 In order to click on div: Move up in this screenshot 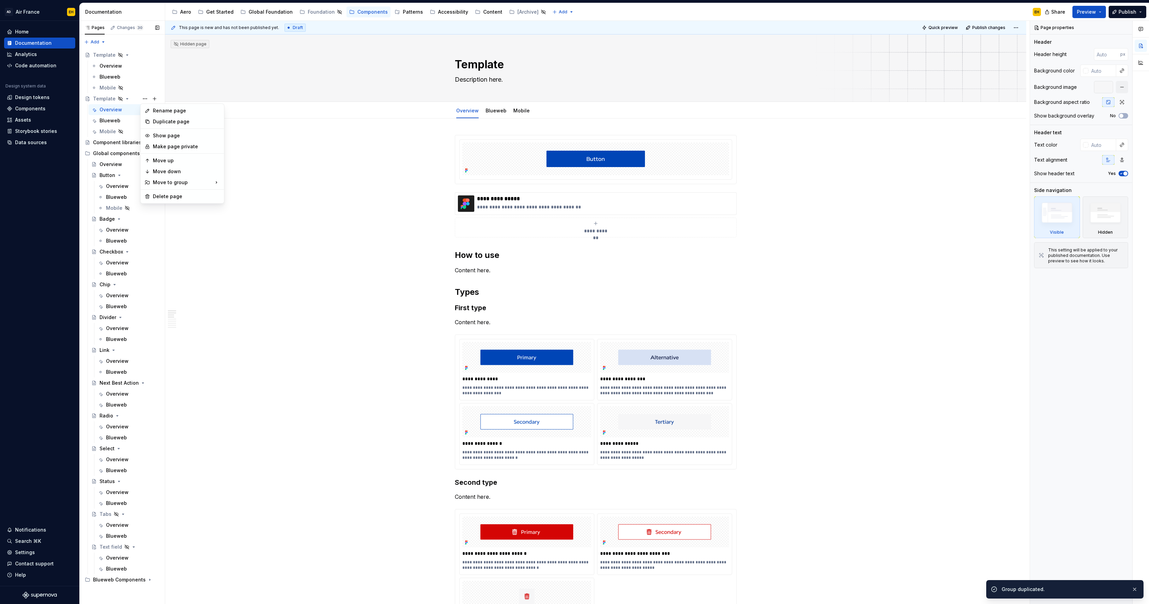, I will do `click(186, 161)`.